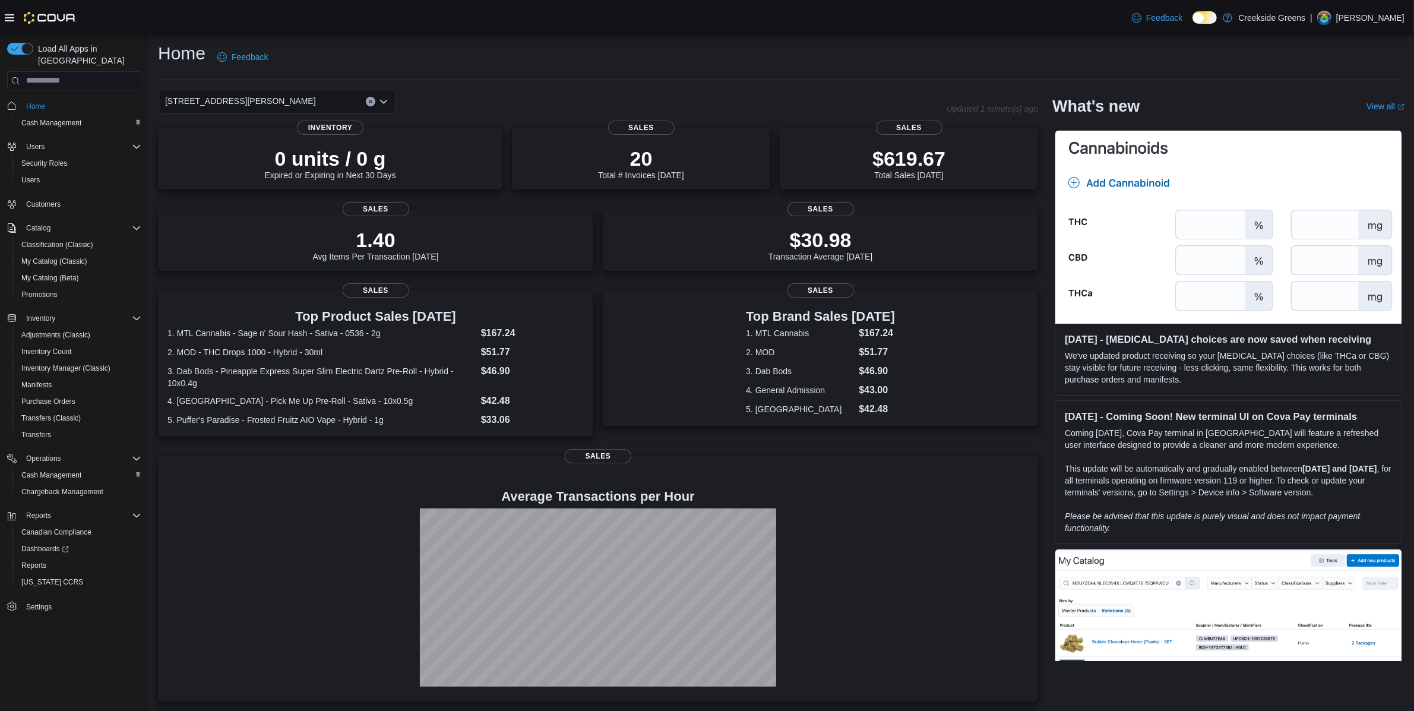 Image resolution: width=1414 pixels, height=711 pixels. What do you see at coordinates (36, 435) in the screenshot?
I see `a: Transfers` at bounding box center [36, 435].